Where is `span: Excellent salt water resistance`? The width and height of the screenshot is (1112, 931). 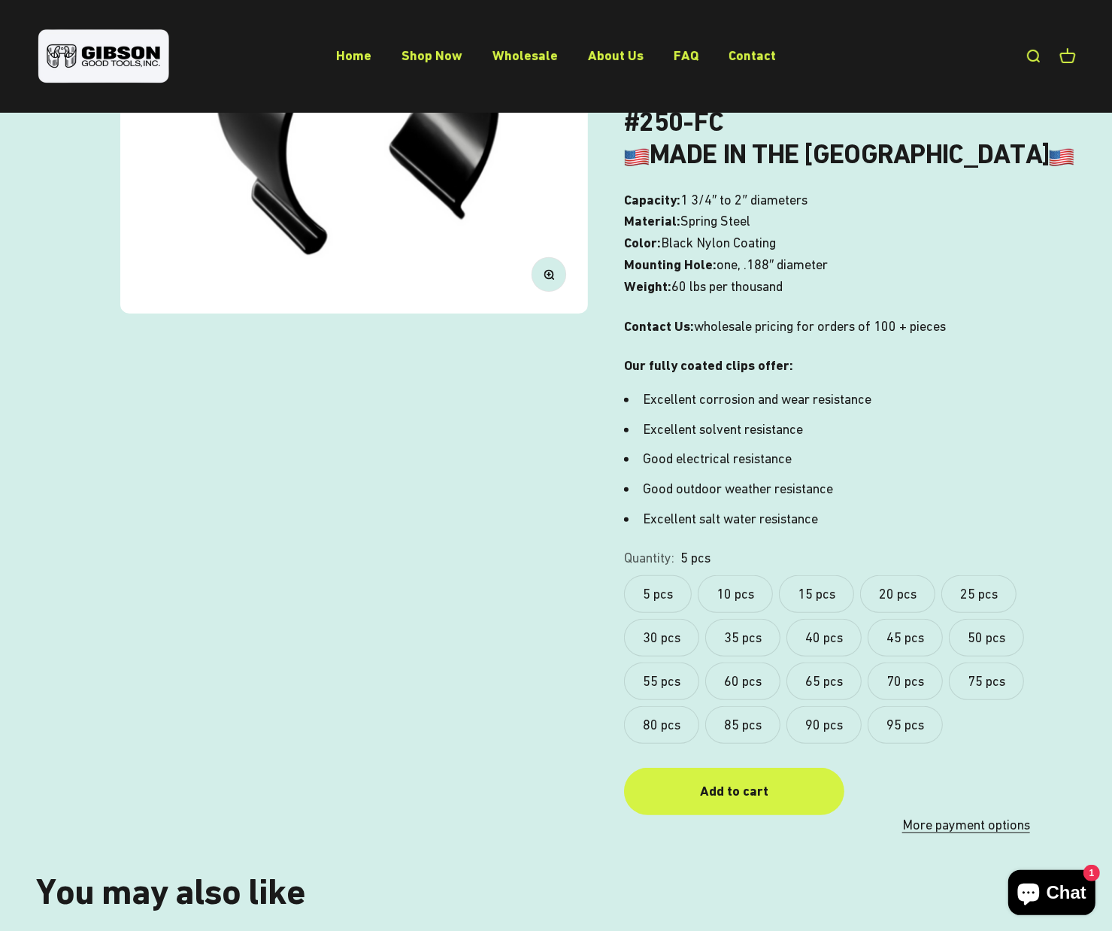 span: Excellent salt water resistance is located at coordinates (730, 518).